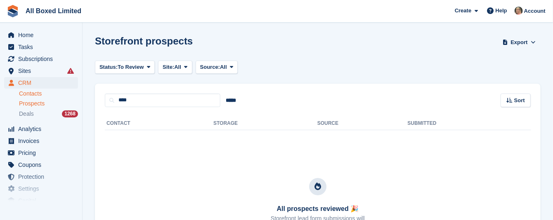  What do you see at coordinates (43, 201) in the screenshot?
I see `span: Capital` at bounding box center [43, 201].